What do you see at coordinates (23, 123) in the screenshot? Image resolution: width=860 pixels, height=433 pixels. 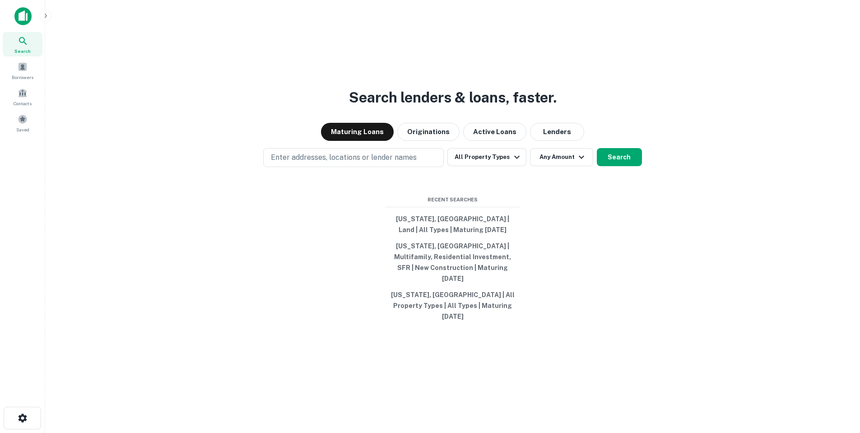 I see `div: Saved` at bounding box center [23, 123].